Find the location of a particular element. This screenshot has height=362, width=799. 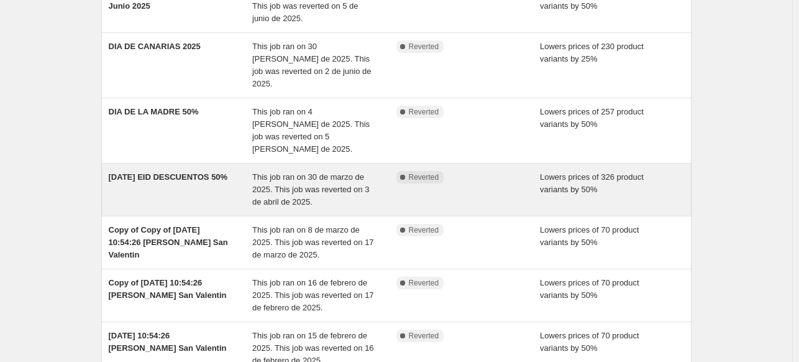

span: DIA DE CANARIAS 2025 is located at coordinates (155, 46).